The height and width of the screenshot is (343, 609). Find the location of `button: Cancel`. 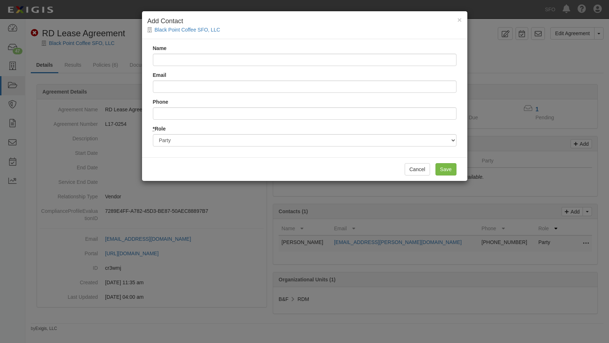

button: Cancel is located at coordinates (418, 169).